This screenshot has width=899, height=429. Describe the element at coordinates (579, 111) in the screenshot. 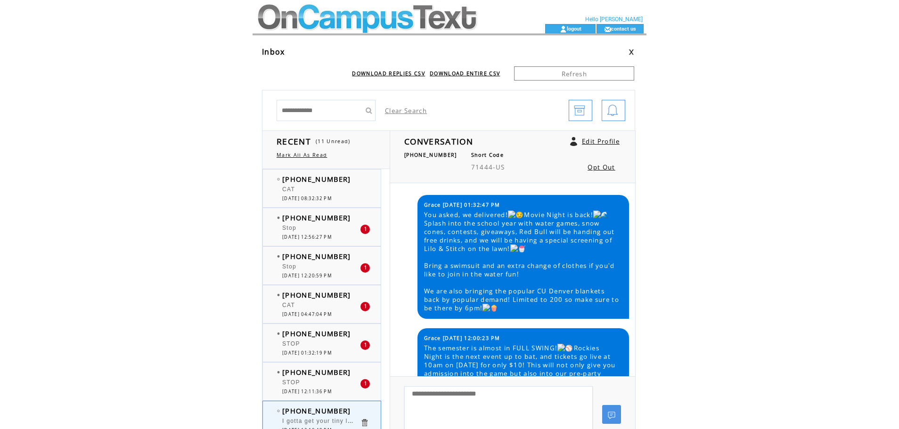

I see `img: archive.png` at that location.